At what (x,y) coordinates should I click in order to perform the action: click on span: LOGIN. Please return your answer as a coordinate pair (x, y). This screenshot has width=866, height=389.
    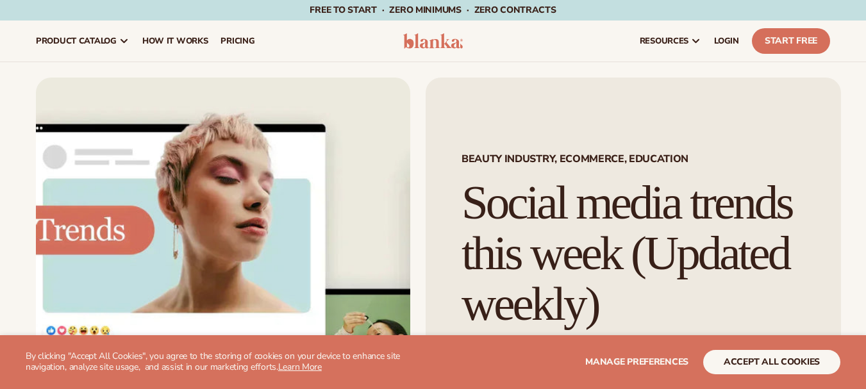
    Looking at the image, I should click on (726, 41).